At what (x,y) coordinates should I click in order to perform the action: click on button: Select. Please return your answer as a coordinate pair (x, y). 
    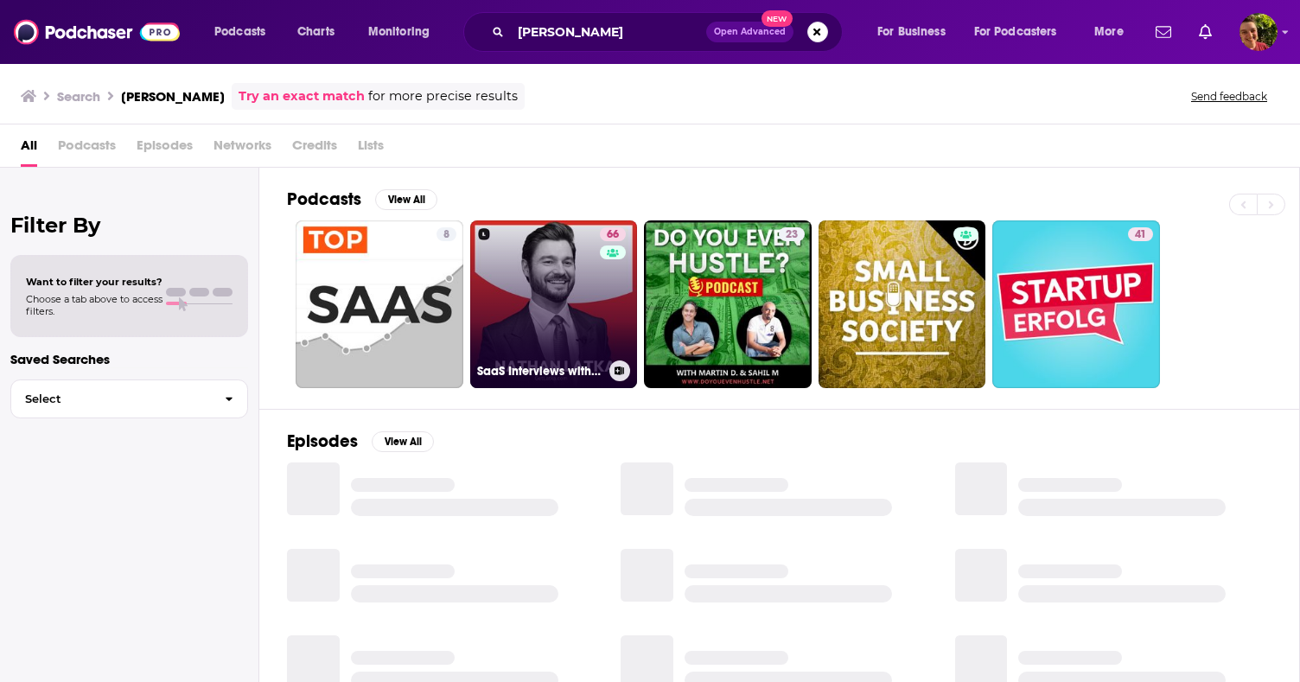
    Looking at the image, I should click on (129, 399).